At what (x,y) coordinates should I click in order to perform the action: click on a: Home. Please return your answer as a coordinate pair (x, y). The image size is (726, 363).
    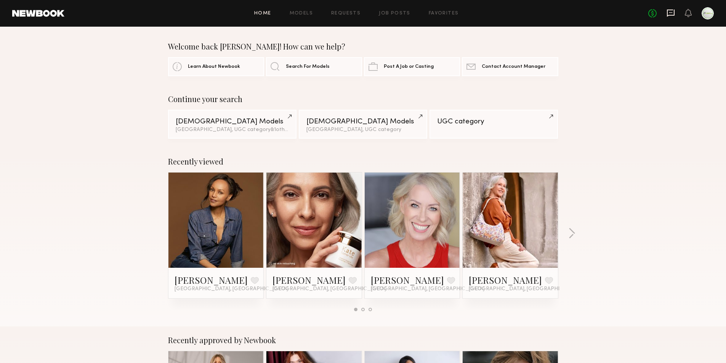
    Looking at the image, I should click on (263, 13).